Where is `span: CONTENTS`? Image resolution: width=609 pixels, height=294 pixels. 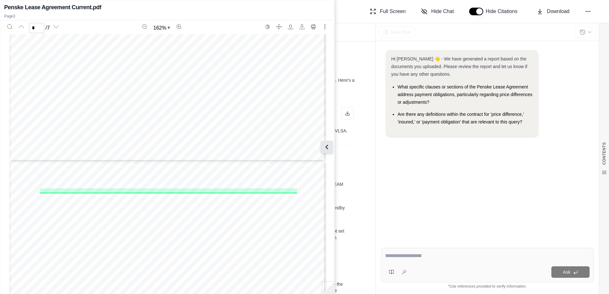
span: CONTENTS is located at coordinates (604, 154).